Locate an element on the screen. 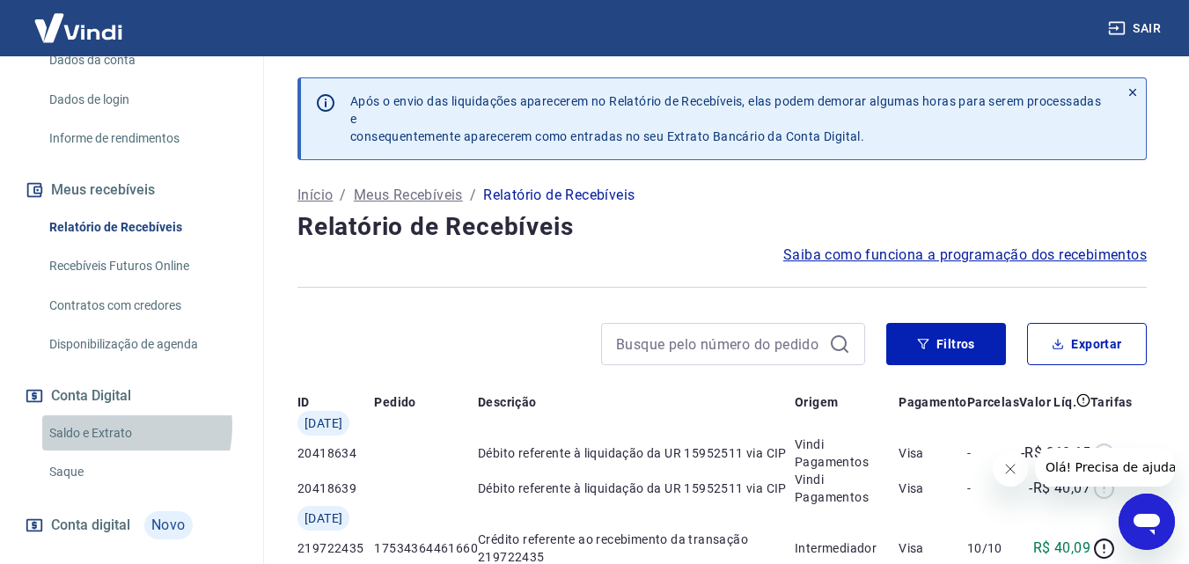  input: Busque pelo número do pedido is located at coordinates (719, 344).